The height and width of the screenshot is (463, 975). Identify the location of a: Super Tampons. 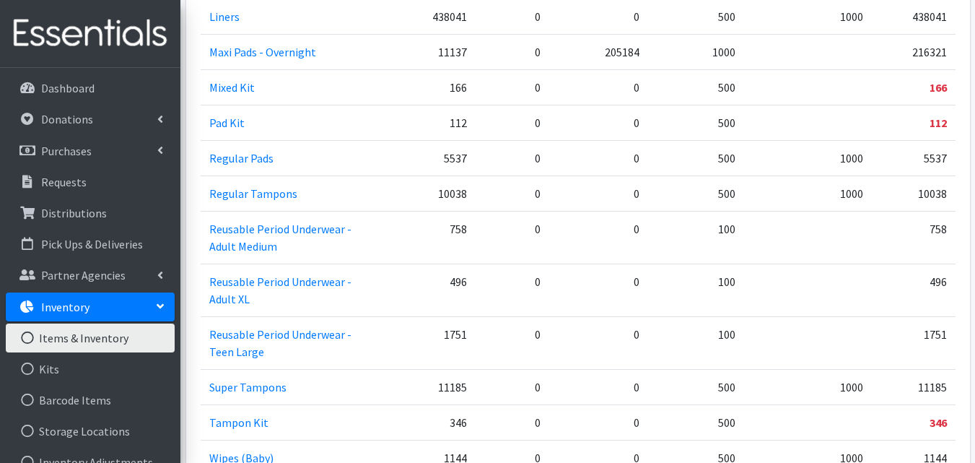
(247, 387).